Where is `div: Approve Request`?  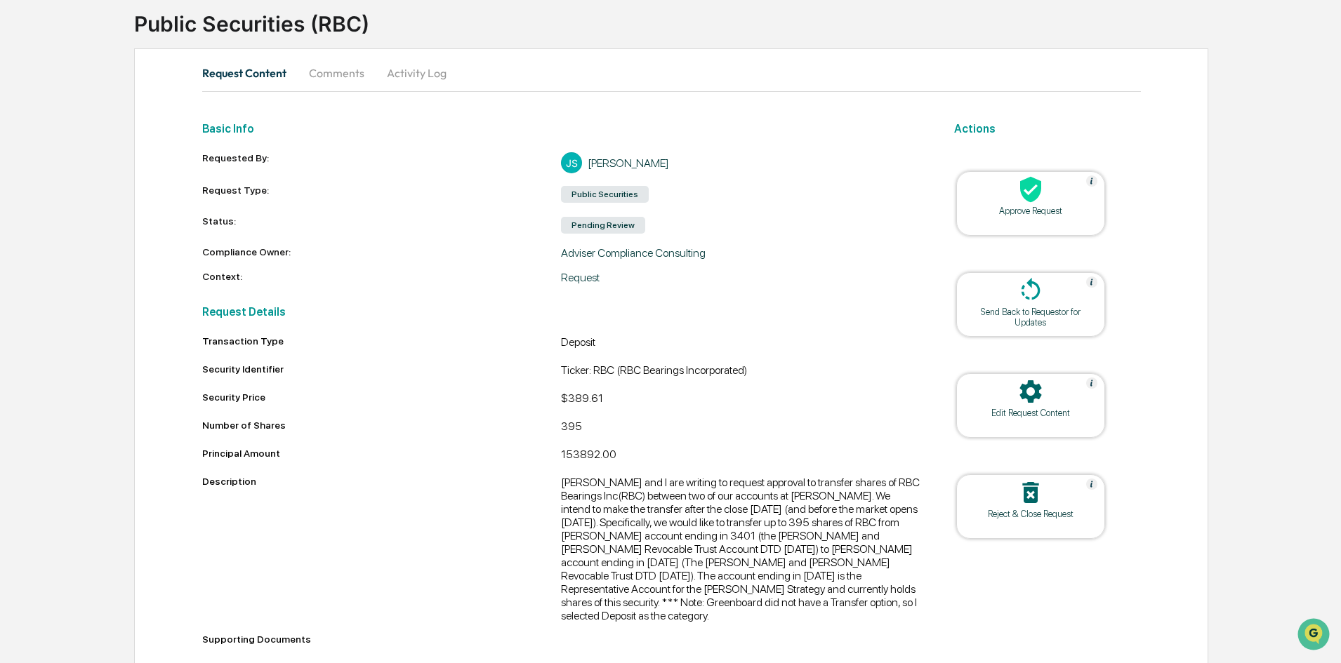
div: Approve Request is located at coordinates (1031, 211).